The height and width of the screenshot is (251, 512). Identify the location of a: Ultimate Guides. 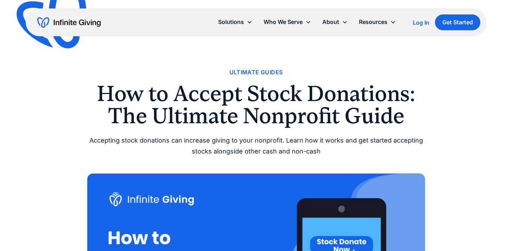
(256, 72).